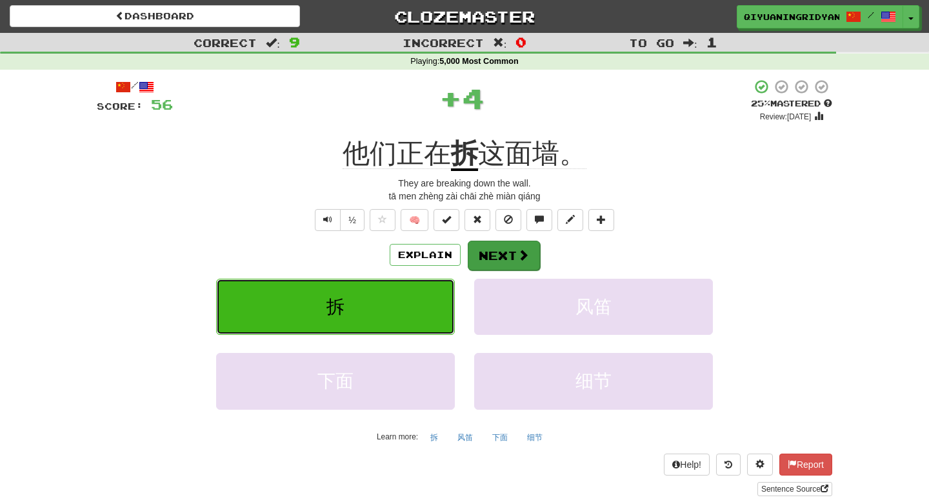 This screenshot has height=502, width=929. Describe the element at coordinates (795, 489) in the screenshot. I see `a: Sentence Source` at that location.